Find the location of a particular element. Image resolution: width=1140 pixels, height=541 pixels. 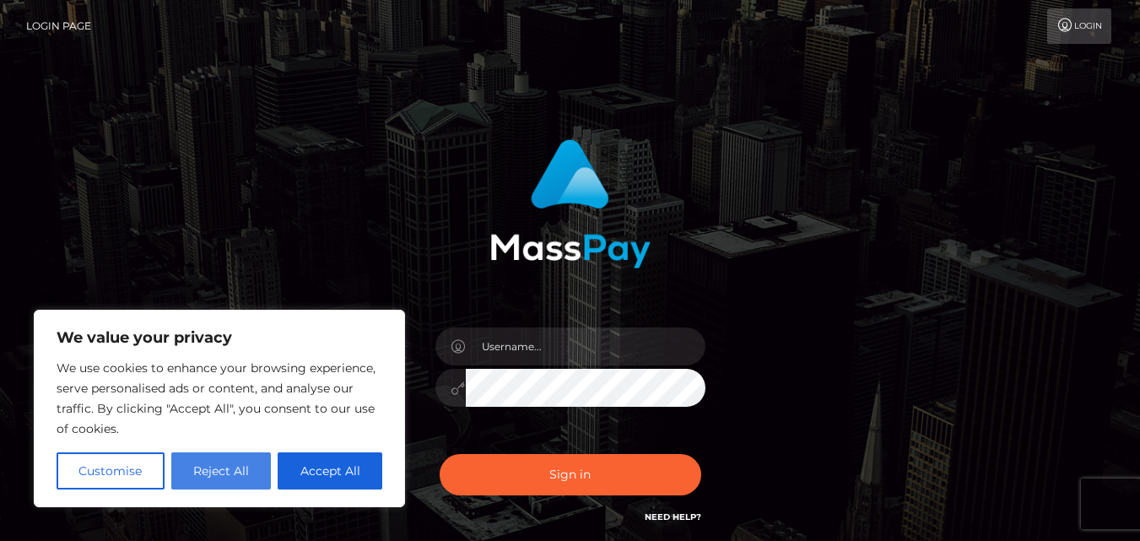

p: We value your privacy is located at coordinates (219, 338).